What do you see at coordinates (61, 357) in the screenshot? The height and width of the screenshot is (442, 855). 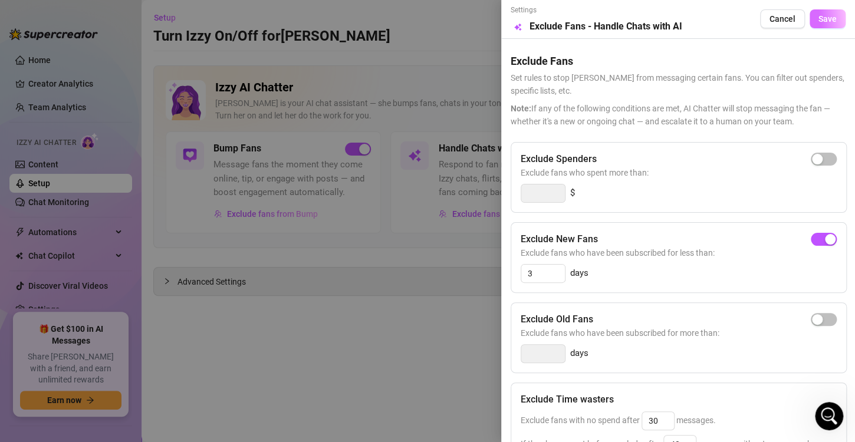 I see `button: Upload attachment` at bounding box center [61, 357].